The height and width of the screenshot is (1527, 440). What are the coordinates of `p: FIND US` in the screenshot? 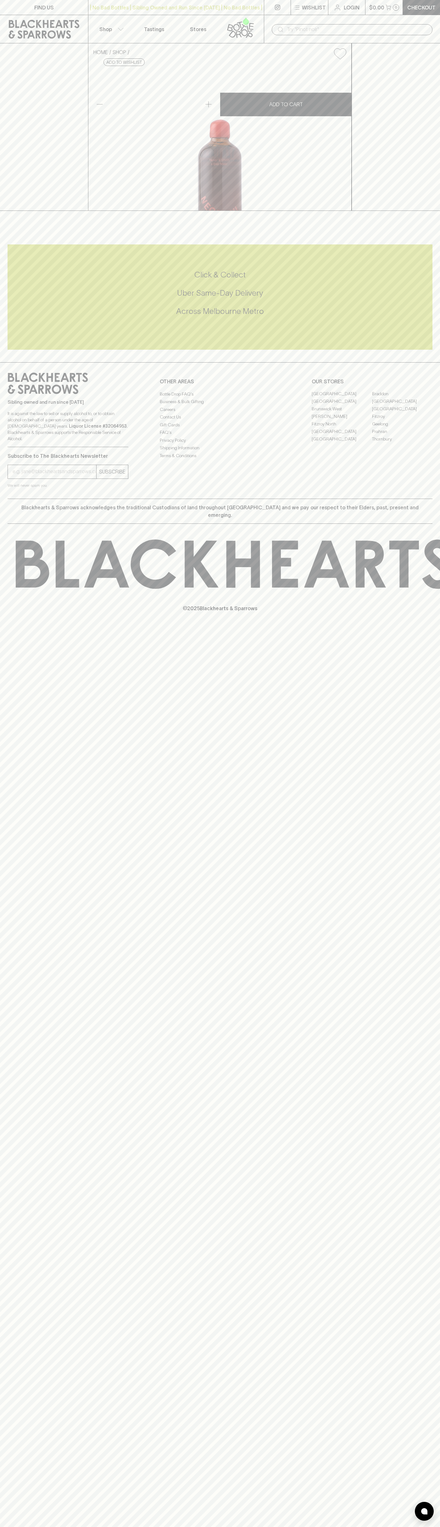 It's located at (44, 8).